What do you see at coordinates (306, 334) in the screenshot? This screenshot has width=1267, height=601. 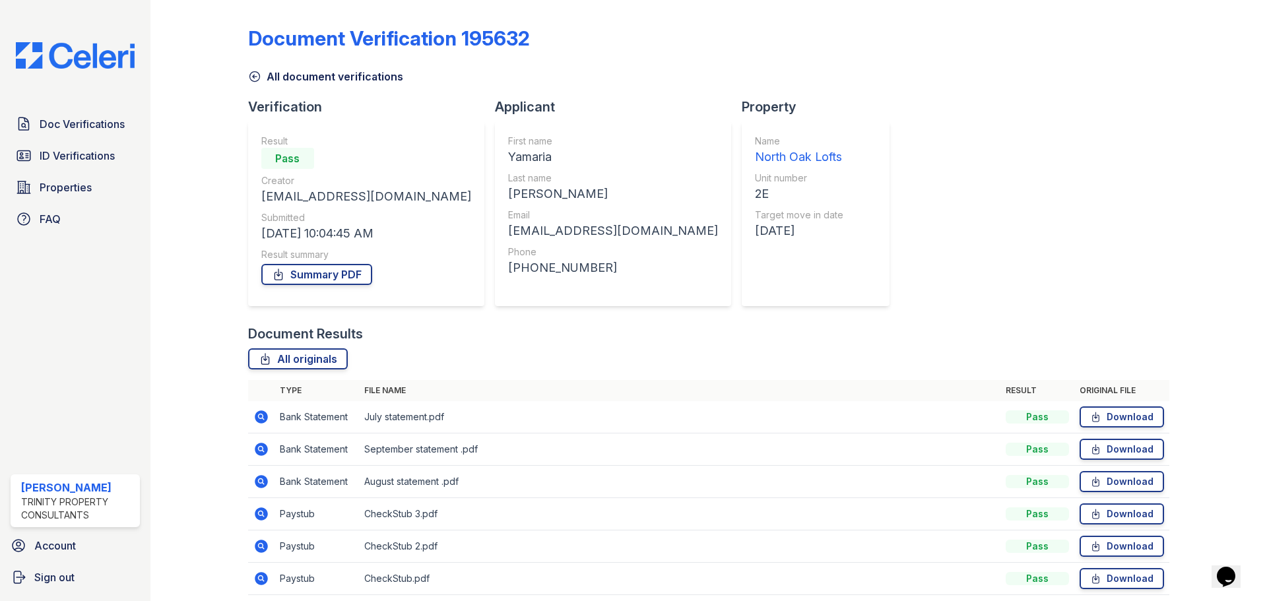 I see `div: Document Results` at bounding box center [306, 334].